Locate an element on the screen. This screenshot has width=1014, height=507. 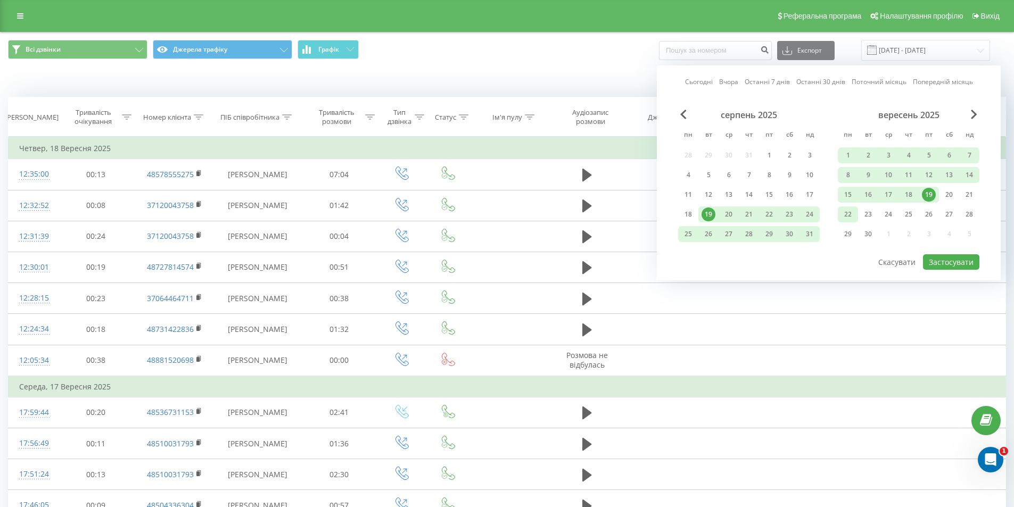
div: 7 is located at coordinates (749, 175).